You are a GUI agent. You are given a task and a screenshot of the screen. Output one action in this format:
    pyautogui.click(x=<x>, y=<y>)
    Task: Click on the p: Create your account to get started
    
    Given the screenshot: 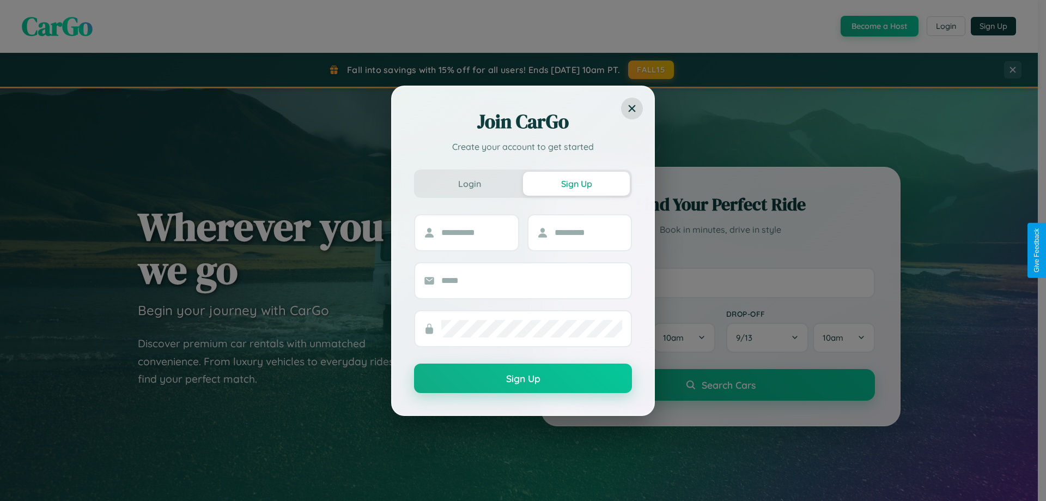 What is the action you would take?
    pyautogui.click(x=523, y=147)
    